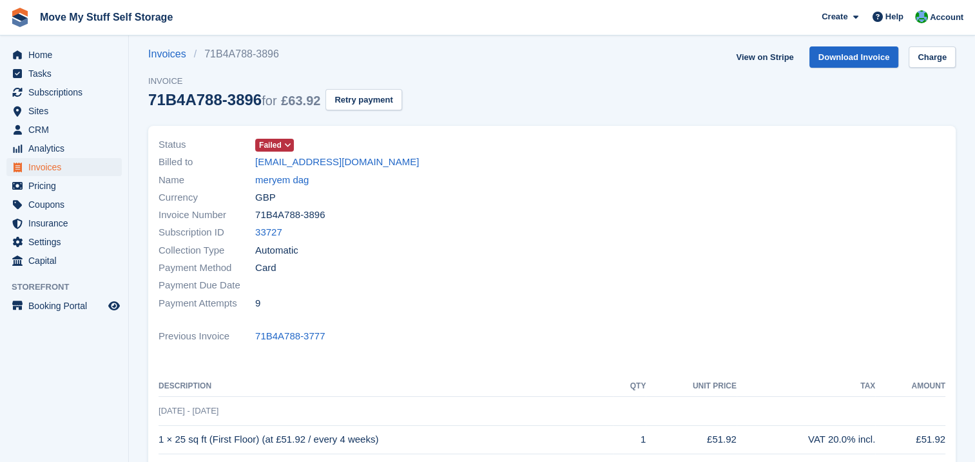 The image size is (975, 462). What do you see at coordinates (234, 99) in the screenshot?
I see `div: 71B4A788-3896` at bounding box center [234, 99].